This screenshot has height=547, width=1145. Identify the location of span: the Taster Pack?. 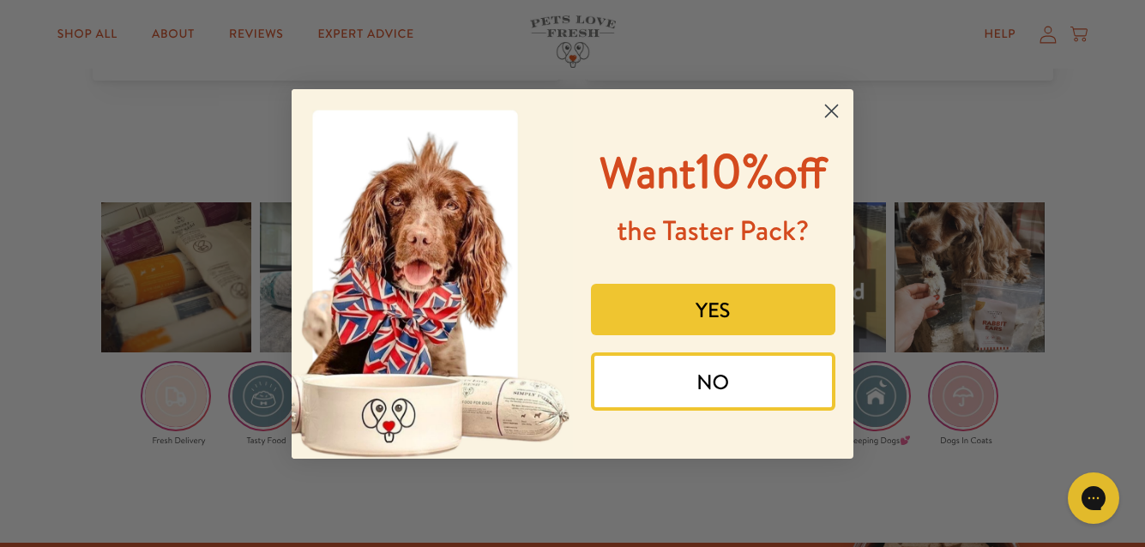
(713, 231).